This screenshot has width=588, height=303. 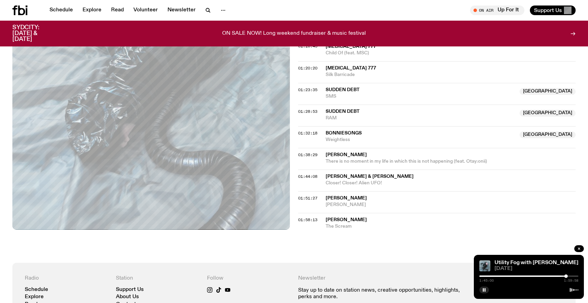 What do you see at coordinates (485, 266) in the screenshot?
I see `a: Cover to Giant Claw's album Decadent Stress Chamber` at bounding box center [485, 266].